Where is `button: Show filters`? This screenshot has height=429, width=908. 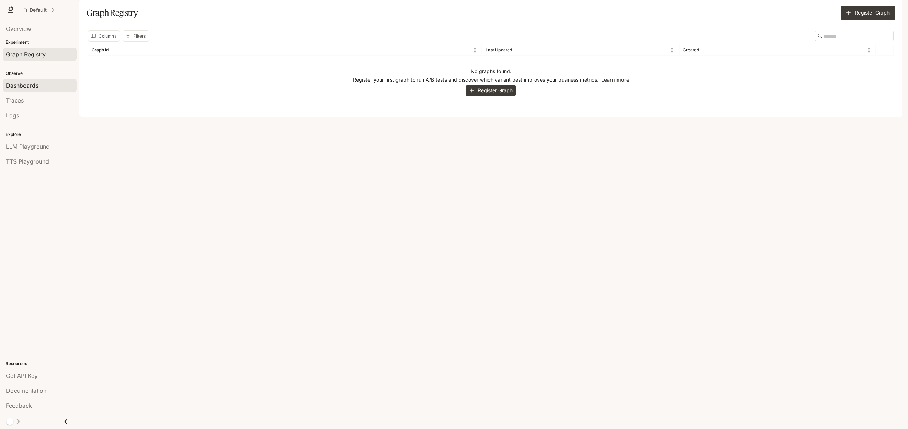
button: Show filters is located at coordinates (136, 36).